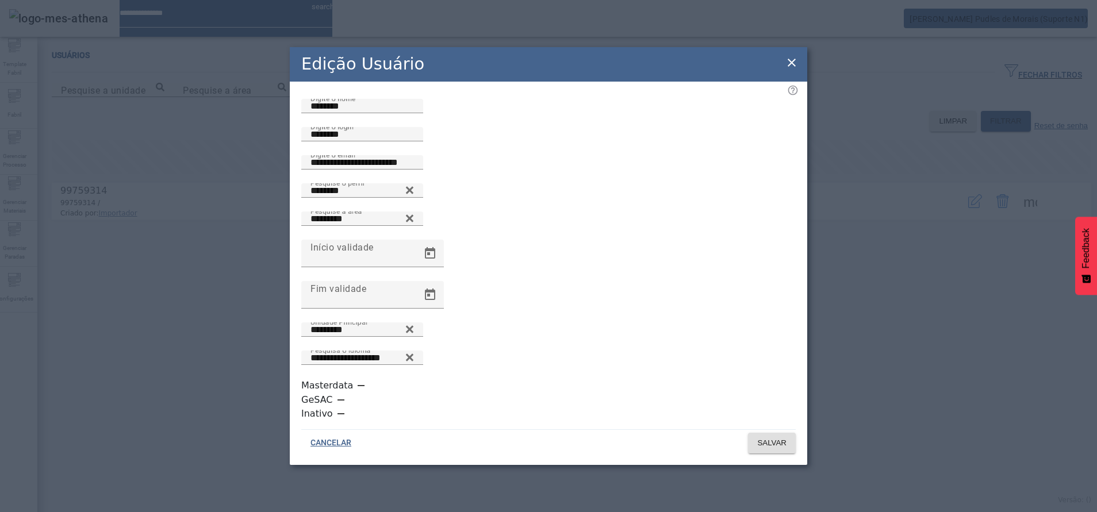  What do you see at coordinates (333, 98) in the screenshot?
I see `mat-label: Digite o nome` at bounding box center [333, 98].